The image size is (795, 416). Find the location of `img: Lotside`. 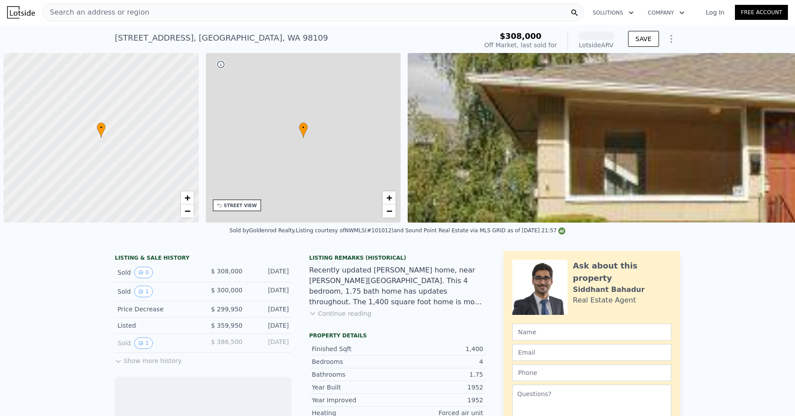

img: Lotside is located at coordinates (21, 12).